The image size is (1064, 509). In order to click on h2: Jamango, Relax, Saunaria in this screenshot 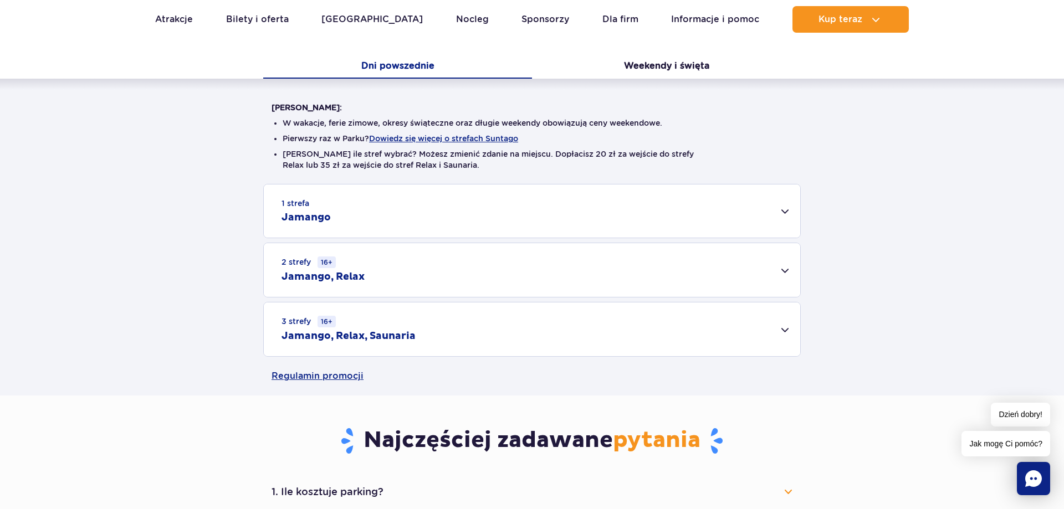, I will do `click(348, 336)`.